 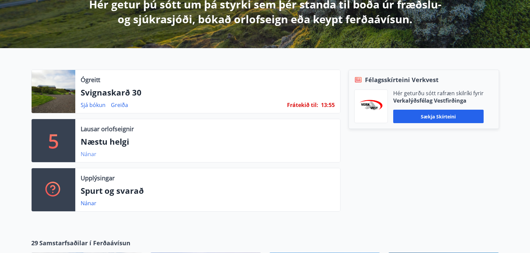 What do you see at coordinates (208, 191) in the screenshot?
I see `p: Spurt og svarað` at bounding box center [208, 191].